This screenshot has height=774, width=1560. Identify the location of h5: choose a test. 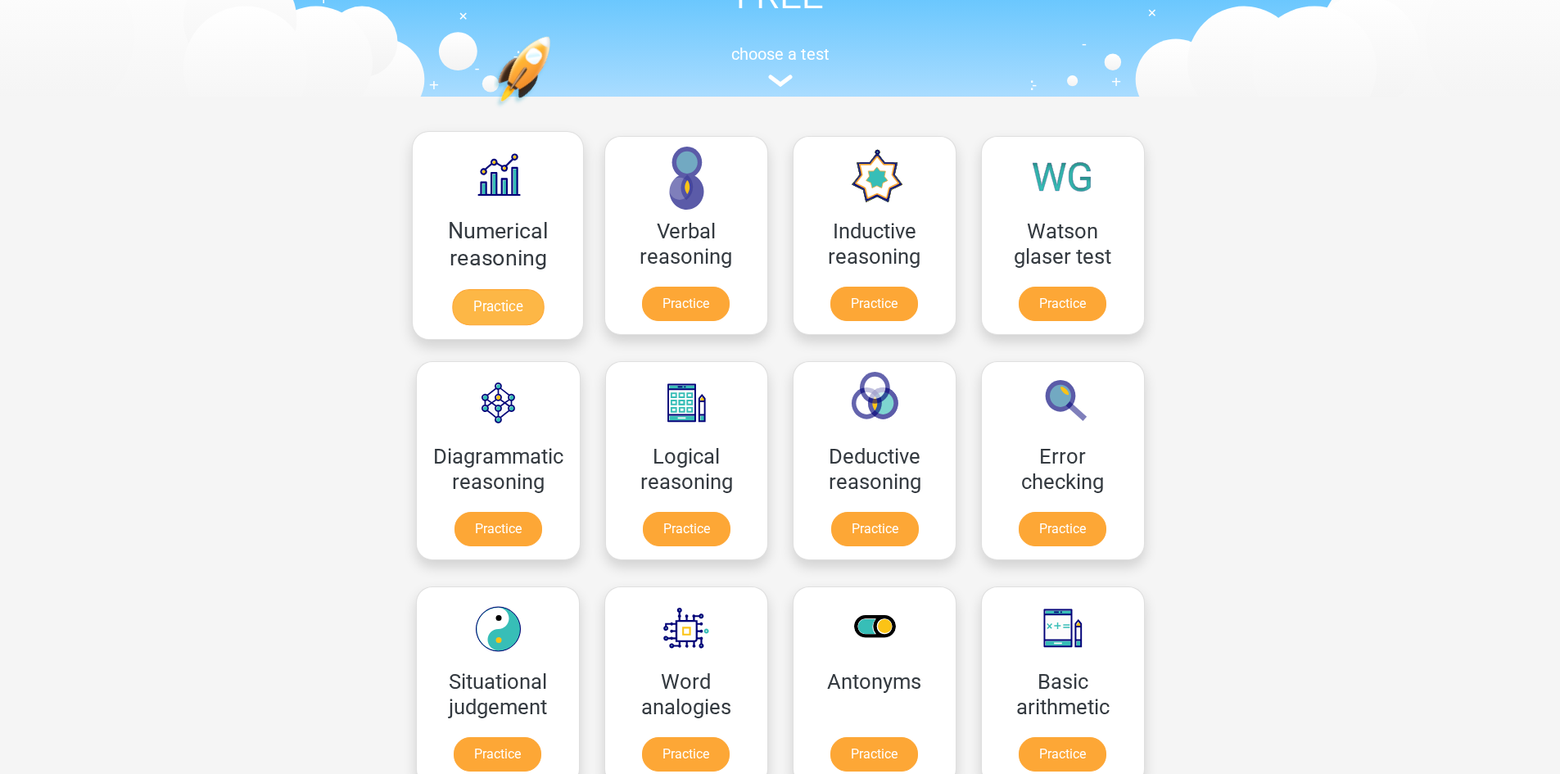
(781, 54).